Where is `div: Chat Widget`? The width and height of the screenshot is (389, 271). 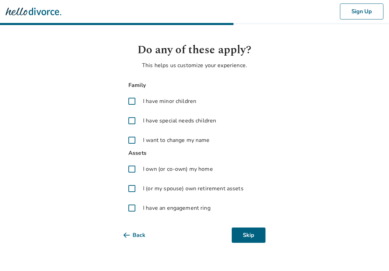 div: Chat Widget is located at coordinates (371, 254).